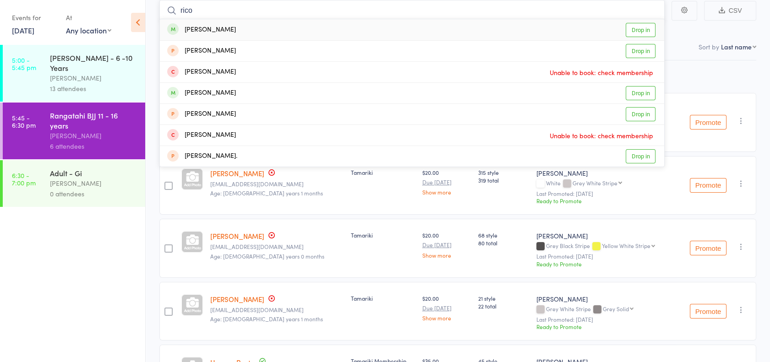 The width and height of the screenshot is (770, 362). What do you see at coordinates (88, 17) in the screenshot?
I see `div: At` at bounding box center [88, 17].